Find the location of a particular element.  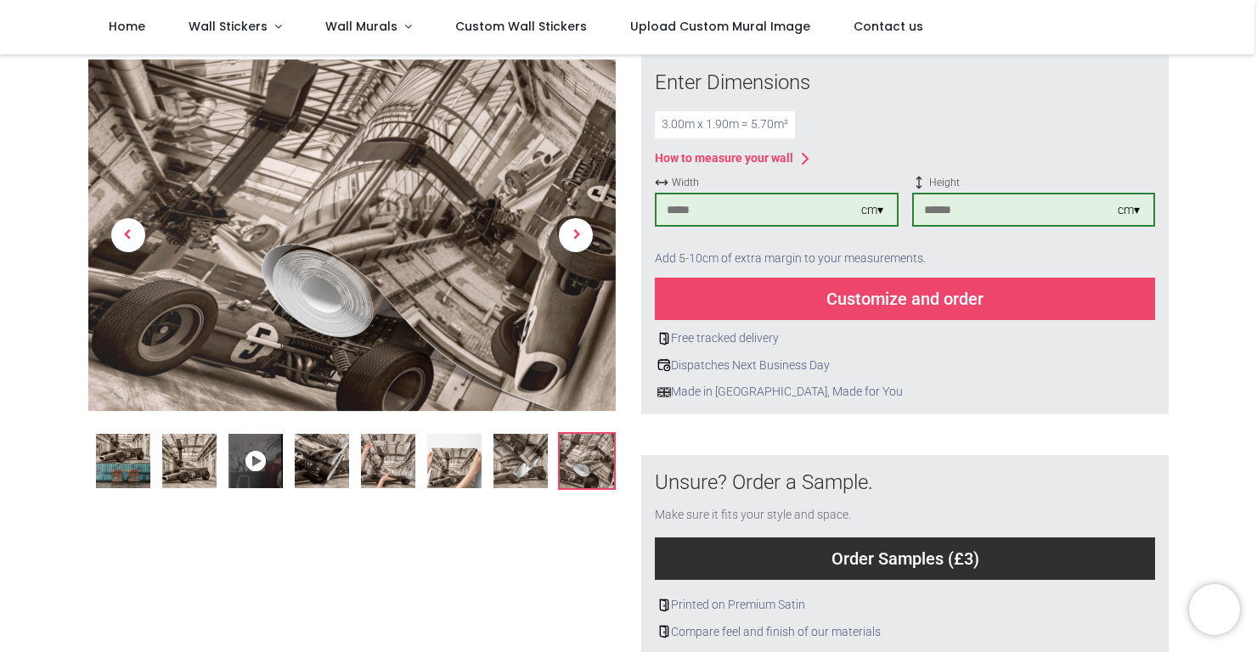

span: Height is located at coordinates (1033, 183).